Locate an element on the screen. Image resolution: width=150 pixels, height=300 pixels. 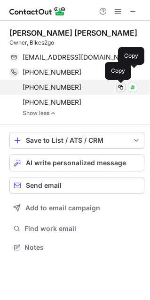
button: save-profile-one-click is located at coordinates (77, 140).